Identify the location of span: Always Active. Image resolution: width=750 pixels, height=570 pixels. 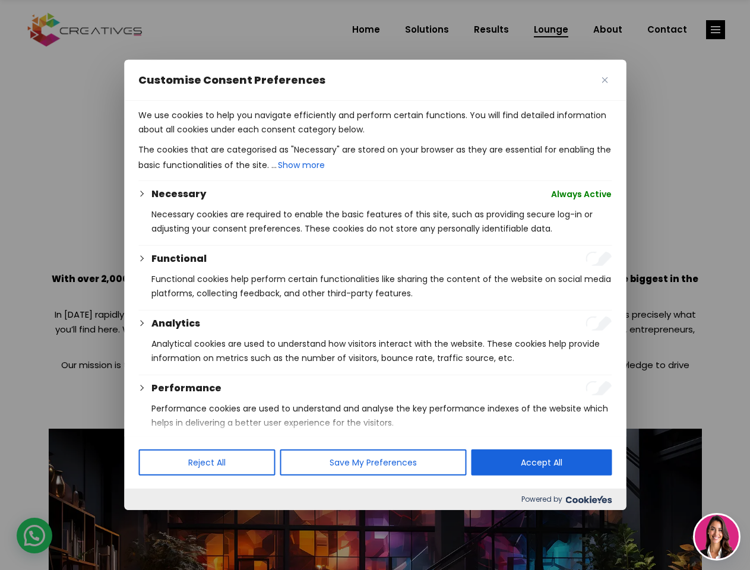
(581, 194).